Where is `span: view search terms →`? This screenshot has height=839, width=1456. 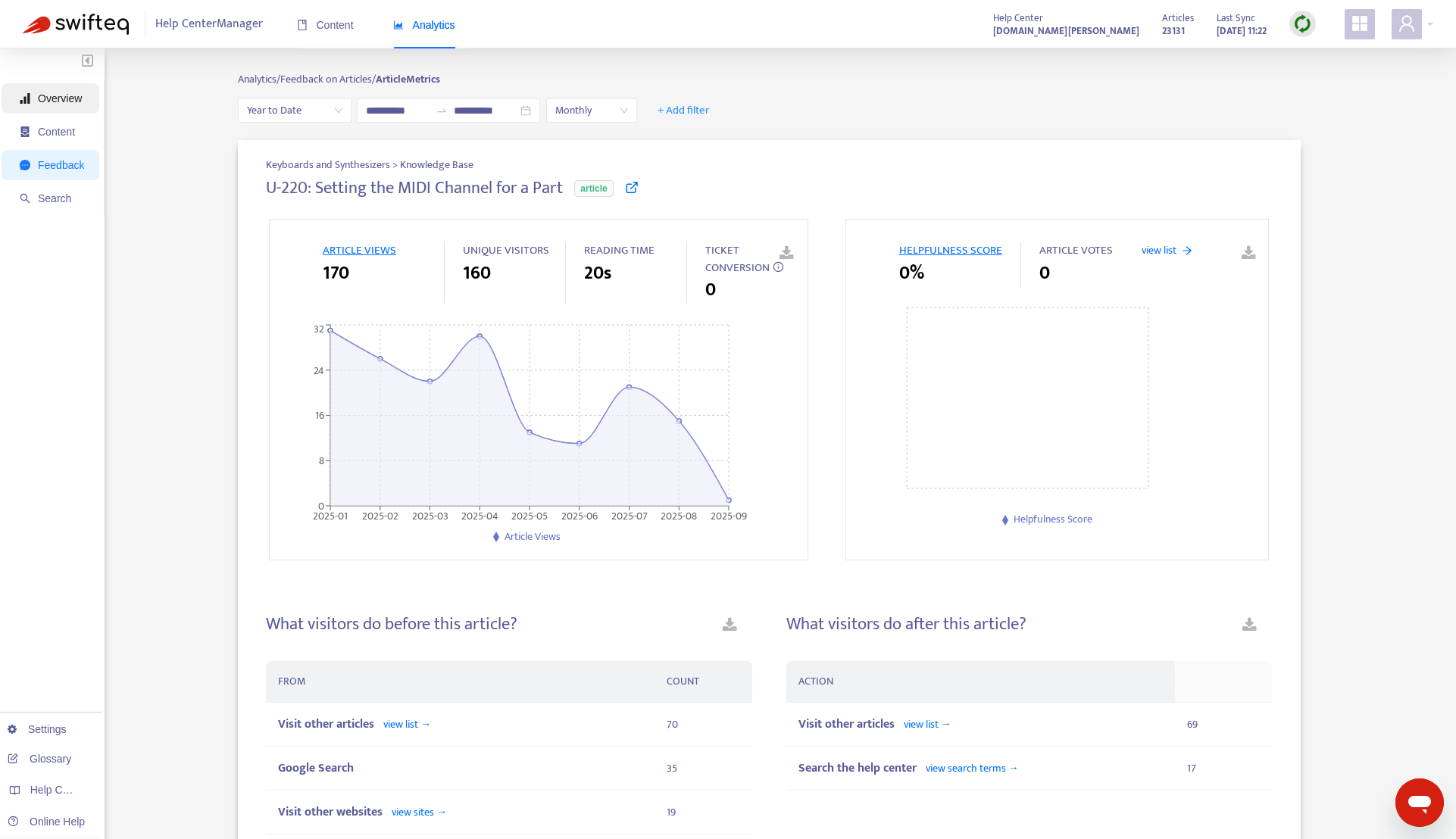 span: view search terms → is located at coordinates (971, 768).